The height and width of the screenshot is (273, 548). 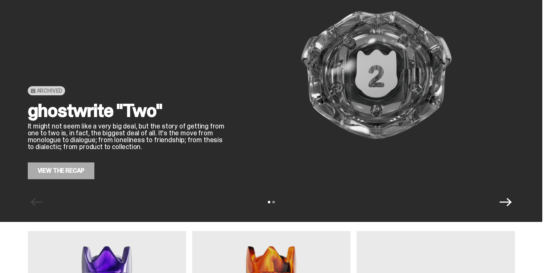 What do you see at coordinates (269, 202) in the screenshot?
I see `button: View slide 1` at bounding box center [269, 202].